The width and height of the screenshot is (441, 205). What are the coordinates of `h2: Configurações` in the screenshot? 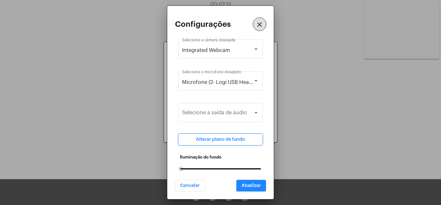 It's located at (203, 24).